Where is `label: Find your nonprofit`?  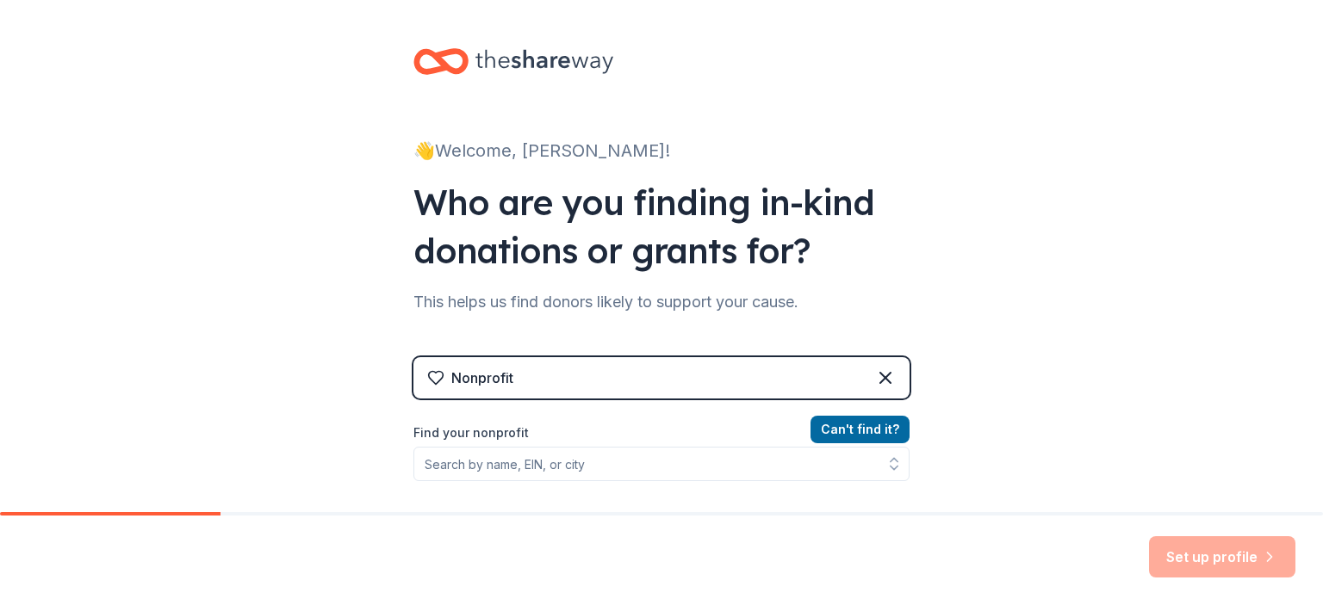
label: Find your nonprofit is located at coordinates (661, 433).